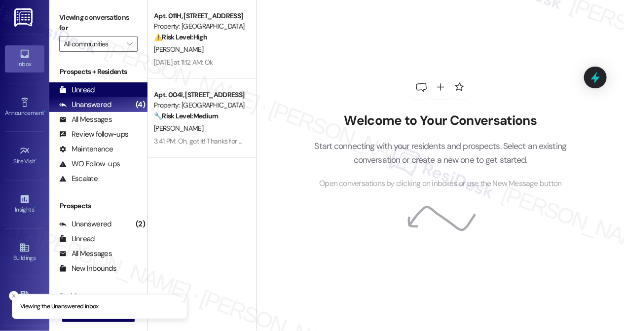 The height and width of the screenshot is (331, 624). I want to click on a: Site Visit •, so click(25, 156).